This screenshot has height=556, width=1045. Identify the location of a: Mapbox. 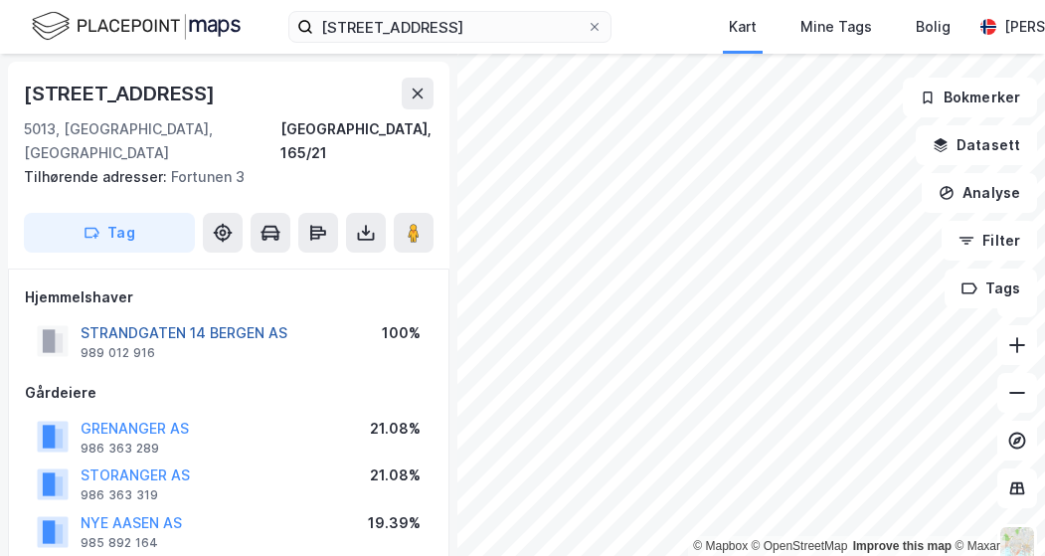
(720, 546).